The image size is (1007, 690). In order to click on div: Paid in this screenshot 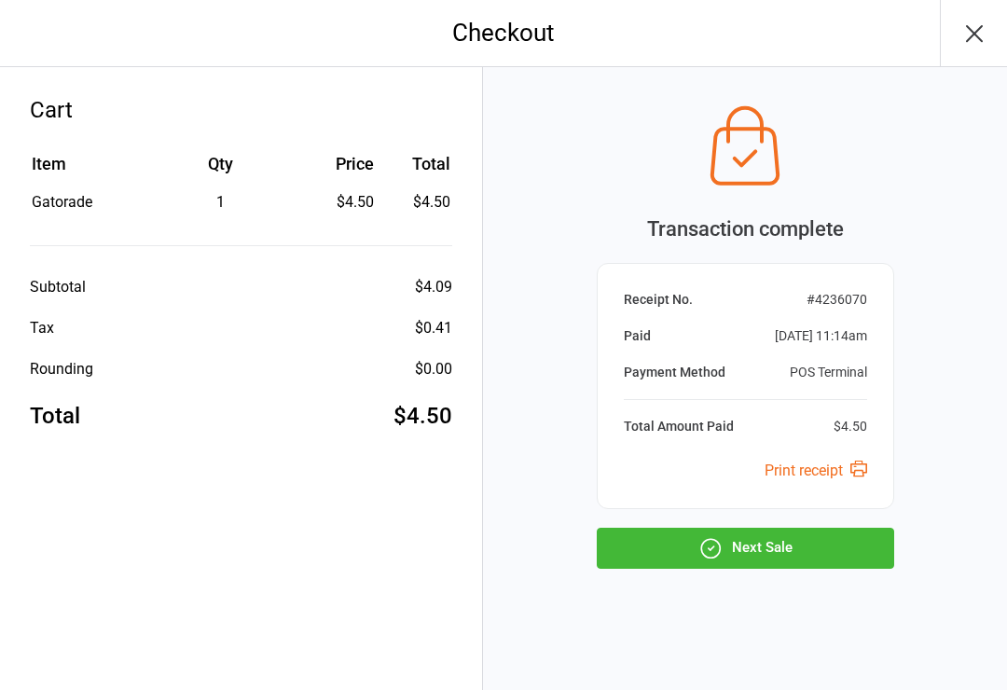, I will do `click(637, 336)`.